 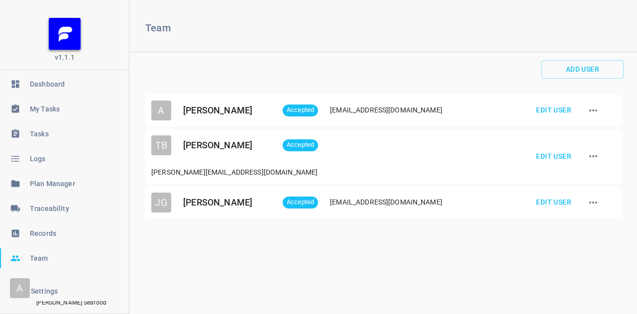 I want to click on span: Logs, so click(x=80, y=159).